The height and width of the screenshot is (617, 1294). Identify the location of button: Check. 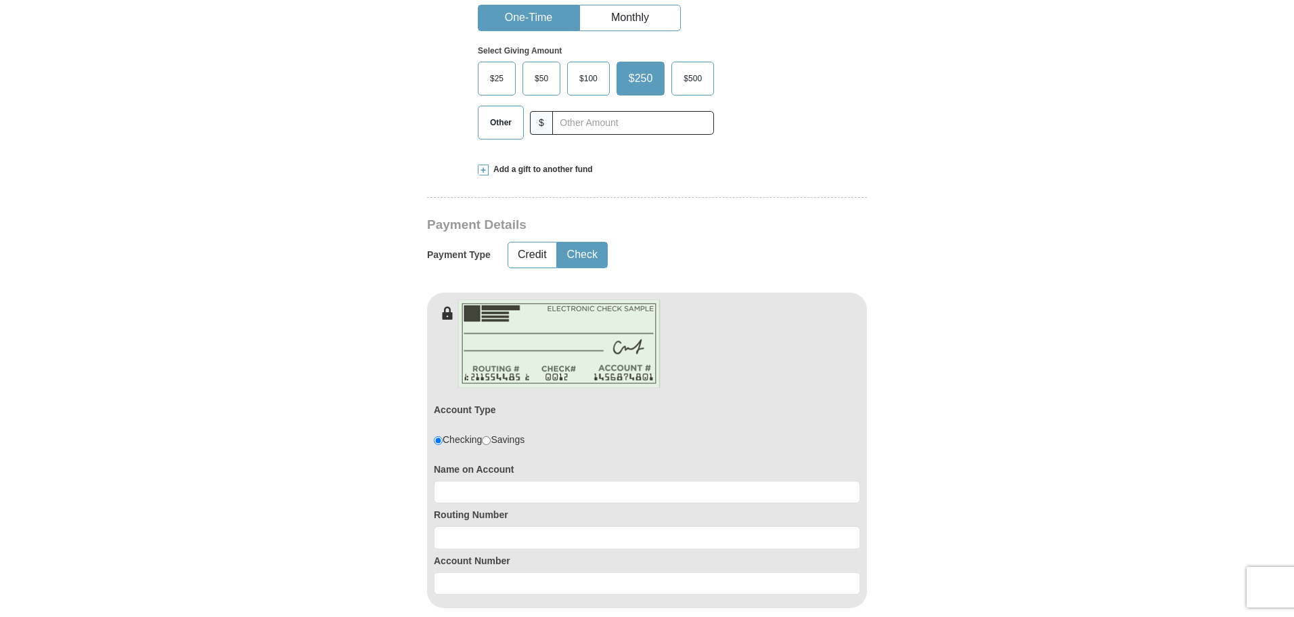
(582, 255).